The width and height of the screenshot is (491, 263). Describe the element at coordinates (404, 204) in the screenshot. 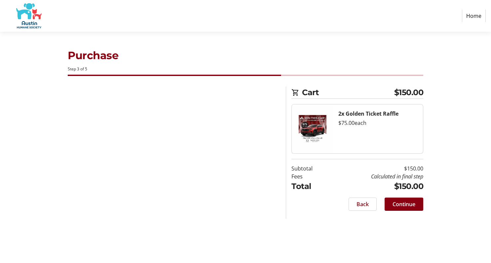

I see `button: Continue` at that location.